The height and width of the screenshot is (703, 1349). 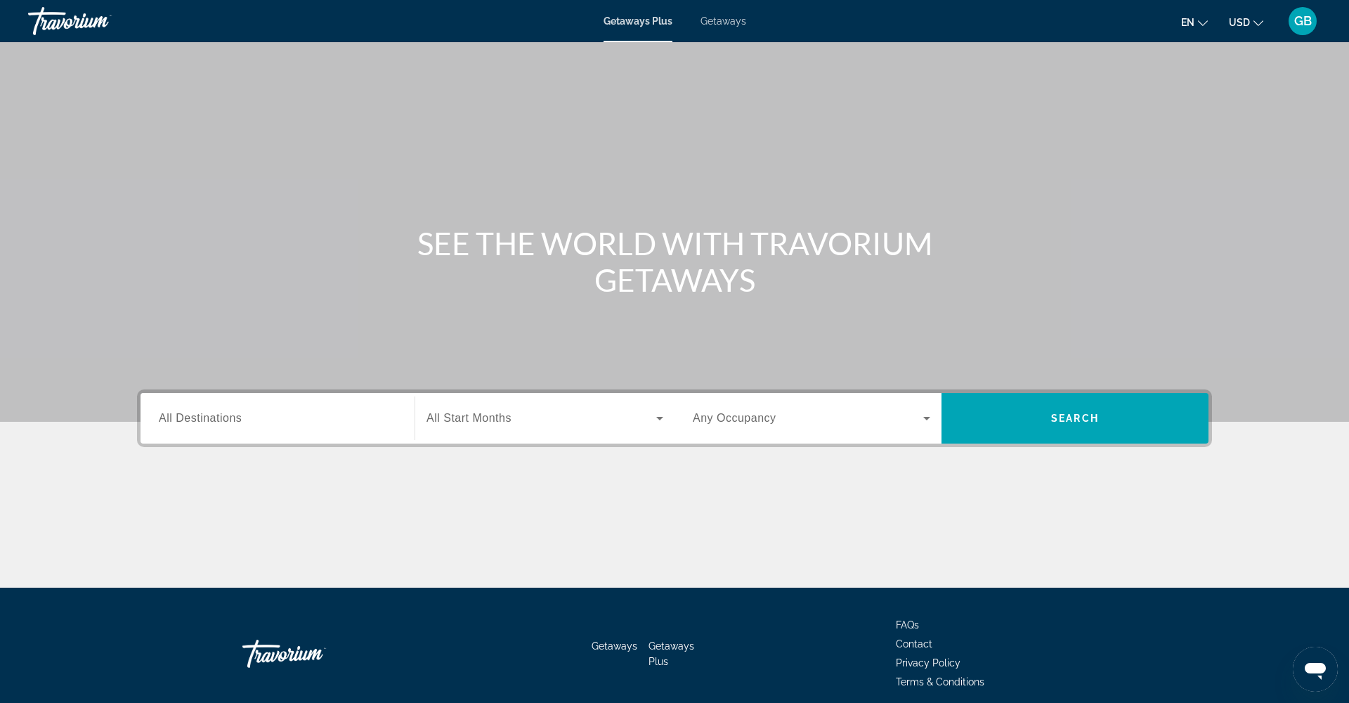 I want to click on h1: SEE THE WORLD WITH TRAVORIUM GETAWAYS, so click(x=674, y=261).